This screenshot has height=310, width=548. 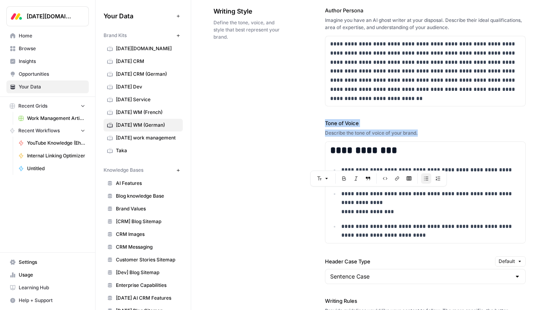 I want to click on span: Internal Linking Optimizer, so click(x=56, y=156).